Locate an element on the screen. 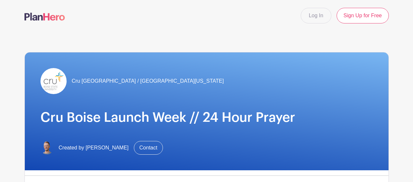  h1: Cru Boise Launch Week // 24 Hour Prayer is located at coordinates (207, 118).